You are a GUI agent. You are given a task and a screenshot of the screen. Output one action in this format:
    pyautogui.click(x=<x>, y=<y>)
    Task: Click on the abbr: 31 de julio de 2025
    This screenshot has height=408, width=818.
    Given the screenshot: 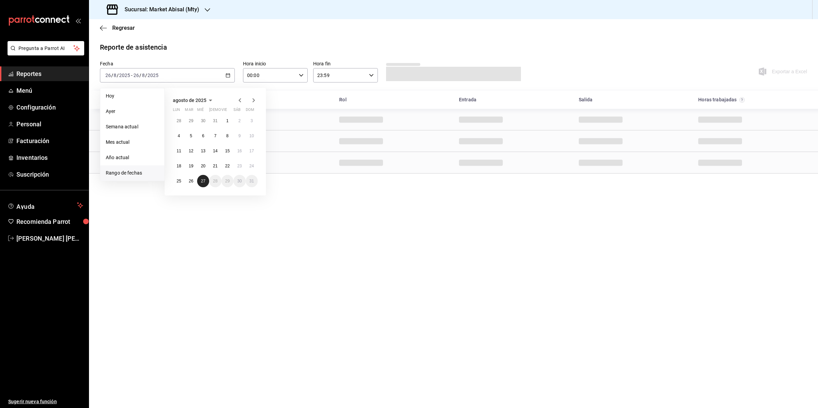 What is the action you would take?
    pyautogui.click(x=215, y=121)
    